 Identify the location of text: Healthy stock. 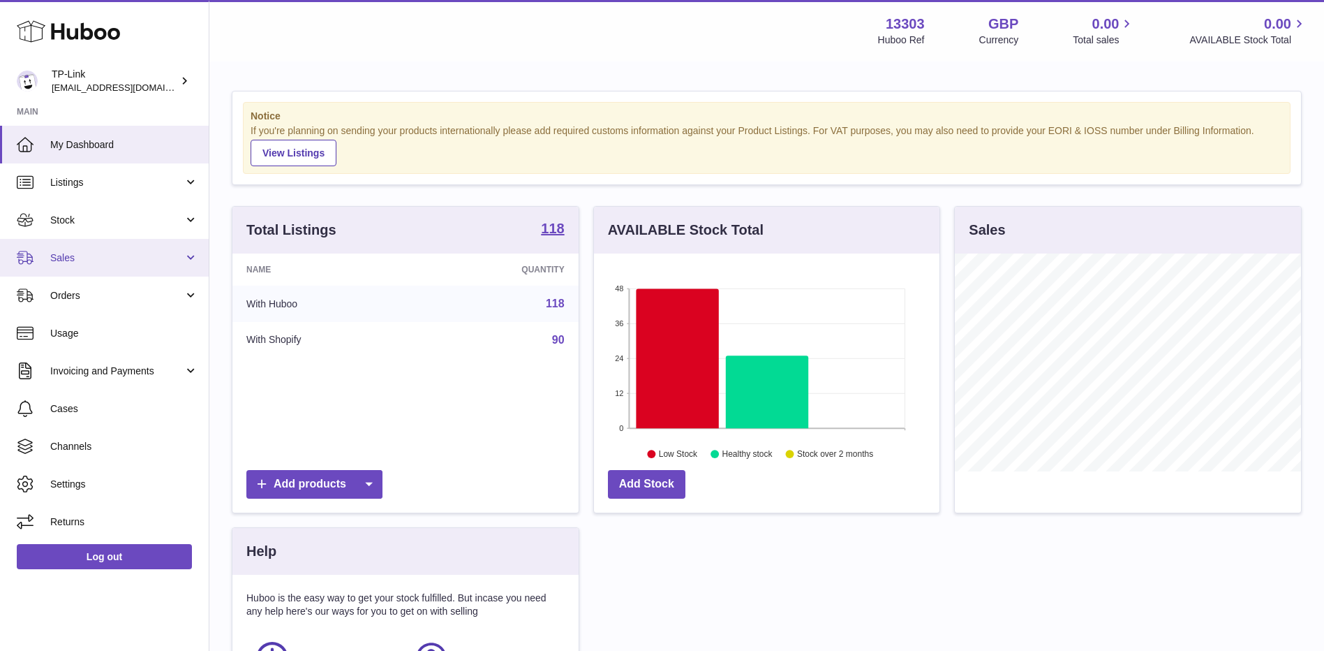
(747, 454).